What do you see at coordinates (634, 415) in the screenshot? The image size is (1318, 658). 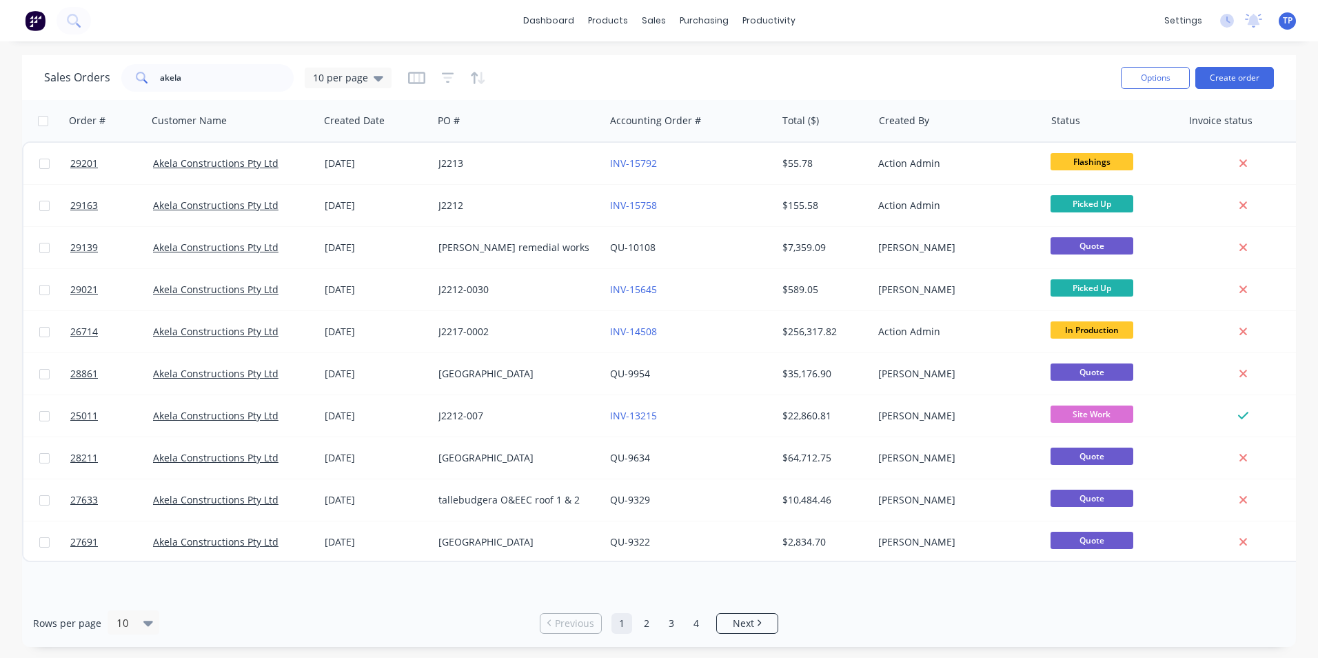 I see `a: INV-13215` at bounding box center [634, 415].